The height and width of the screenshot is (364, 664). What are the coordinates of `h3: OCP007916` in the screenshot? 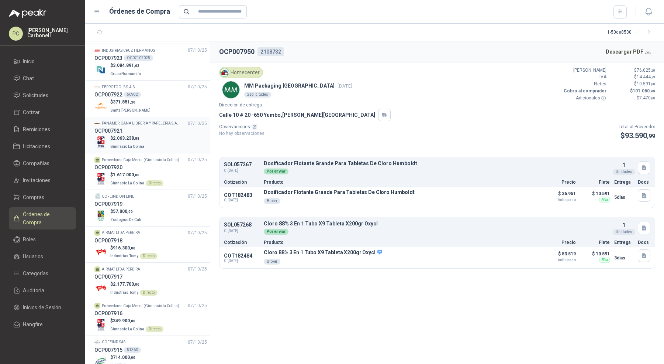 It's located at (109, 313).